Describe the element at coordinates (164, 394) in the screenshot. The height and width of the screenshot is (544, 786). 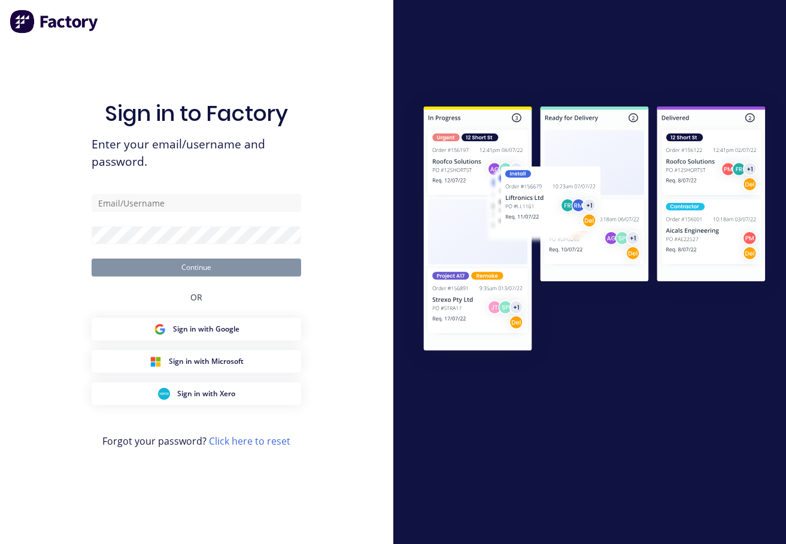
I see `img: Xero Sign in` at that location.